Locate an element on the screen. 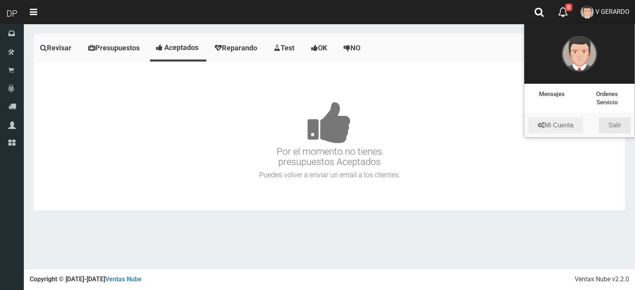  a: Mi Cuenta is located at coordinates (556, 125).